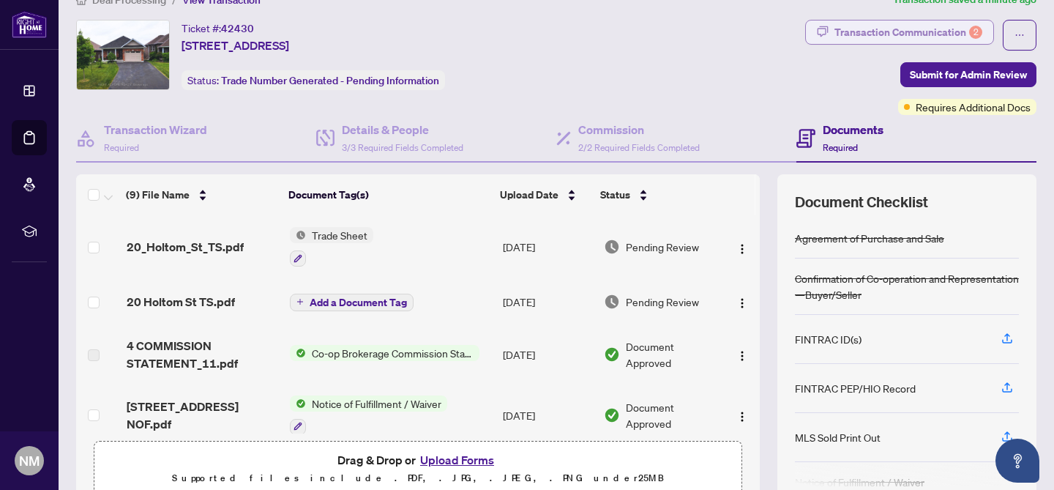  I want to click on span: 42430, so click(237, 29).